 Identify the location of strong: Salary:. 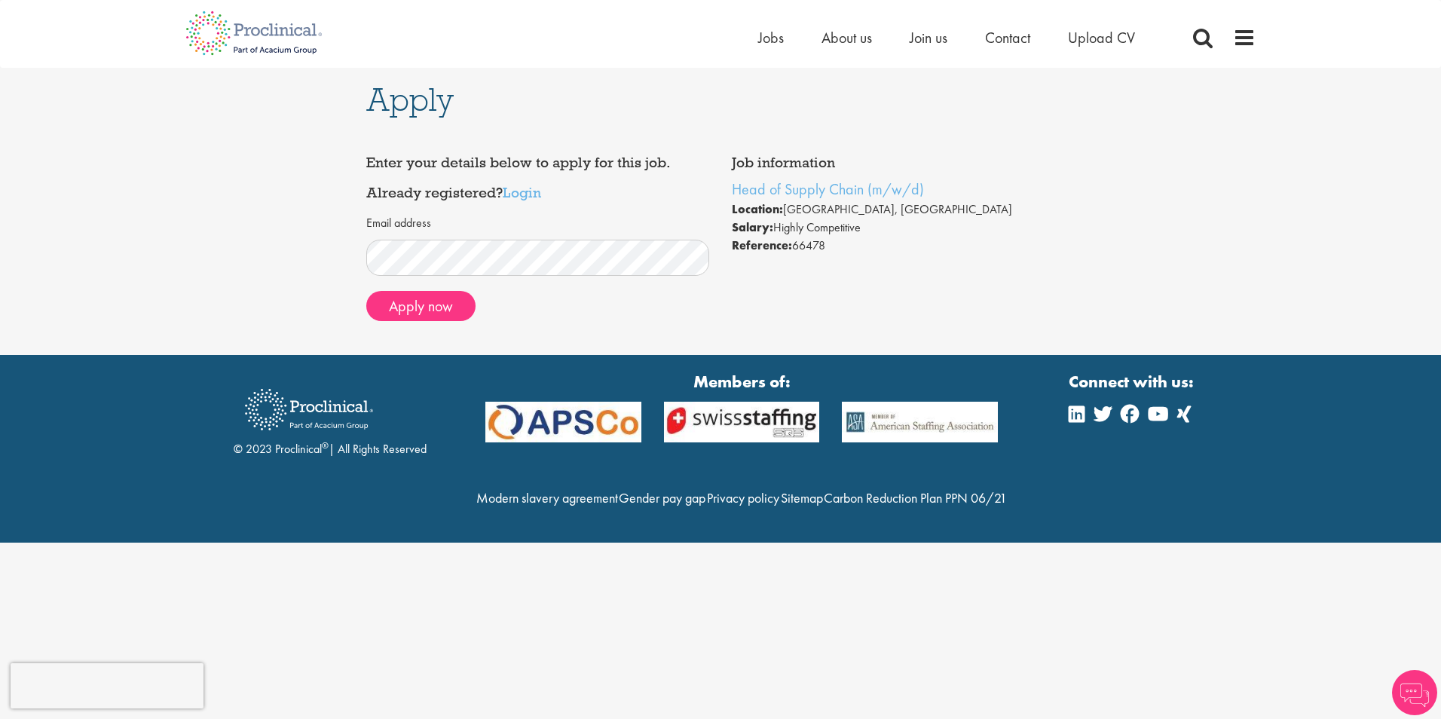
(752, 227).